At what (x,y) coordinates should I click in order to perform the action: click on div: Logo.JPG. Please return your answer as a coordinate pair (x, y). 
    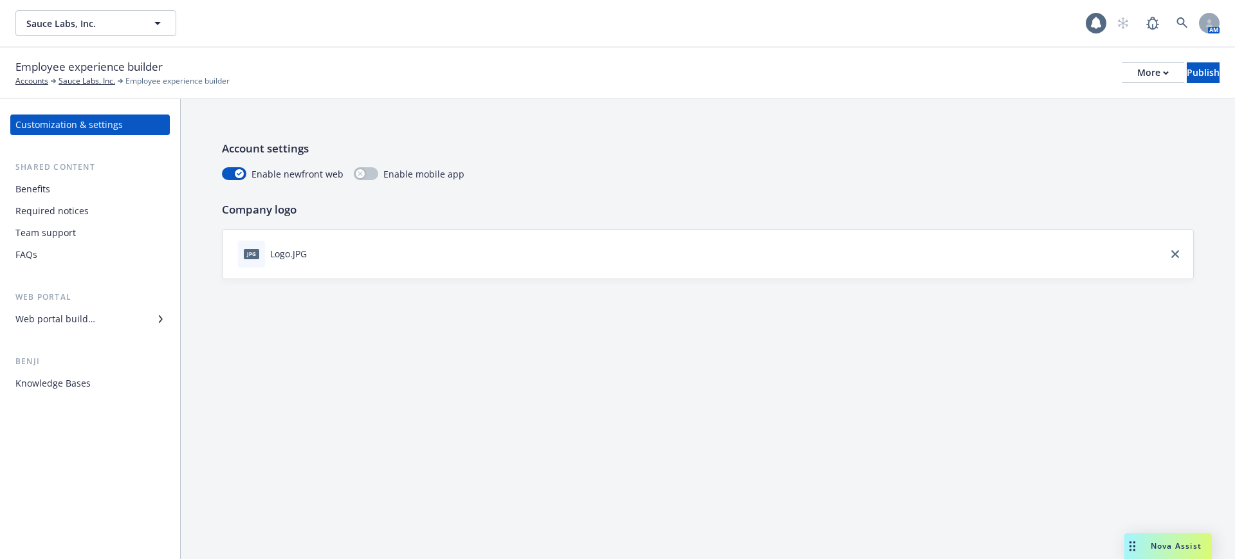
    Looking at the image, I should click on (288, 254).